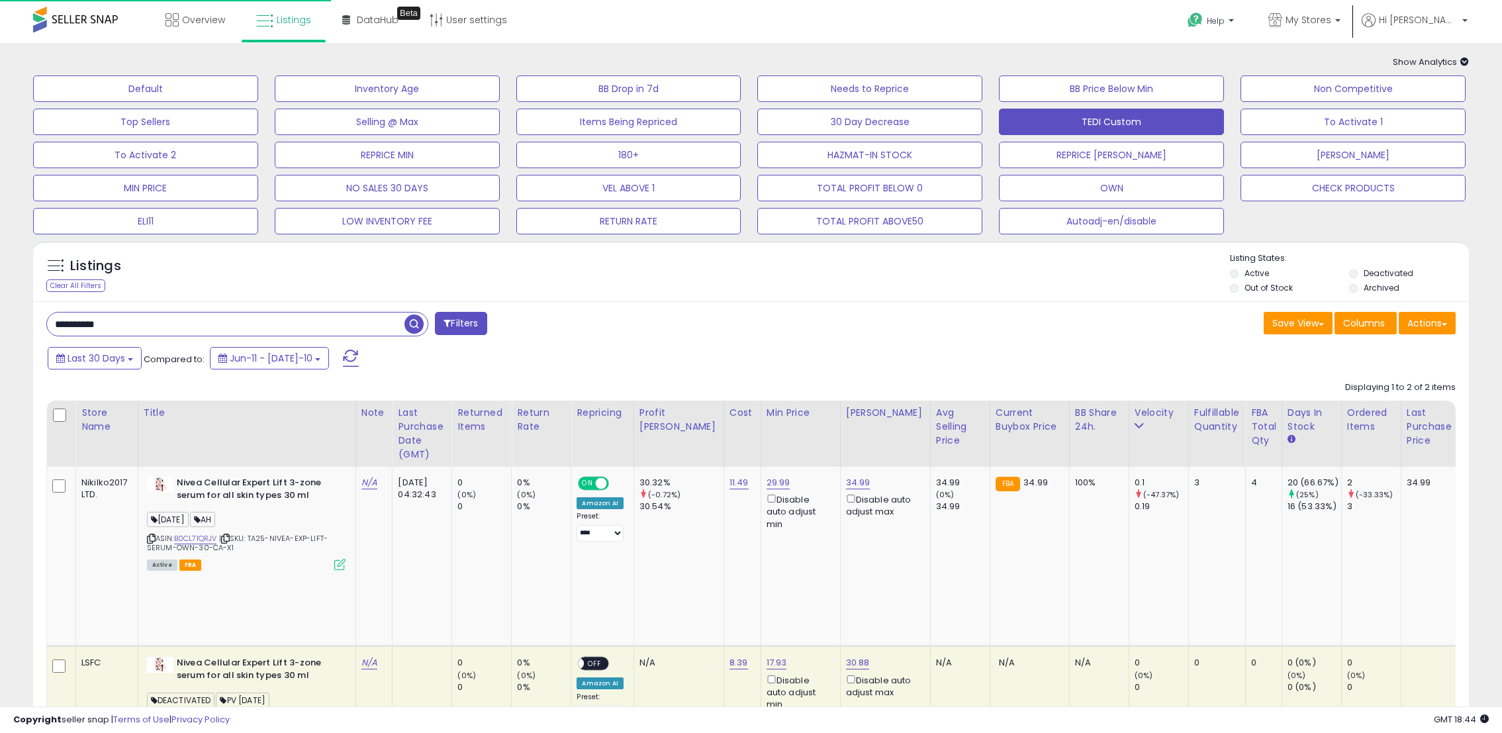 The image size is (1502, 733). What do you see at coordinates (369, 663) in the screenshot?
I see `a: N/A` at bounding box center [369, 663].